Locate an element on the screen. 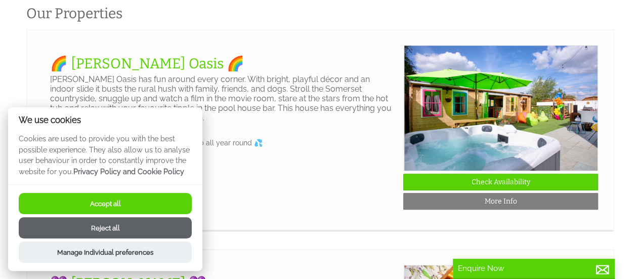  h2: We use cookies is located at coordinates (105, 120).